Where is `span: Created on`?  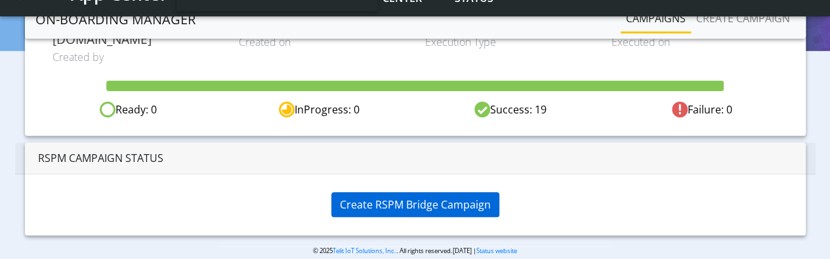
span: Created on is located at coordinates (322, 42).